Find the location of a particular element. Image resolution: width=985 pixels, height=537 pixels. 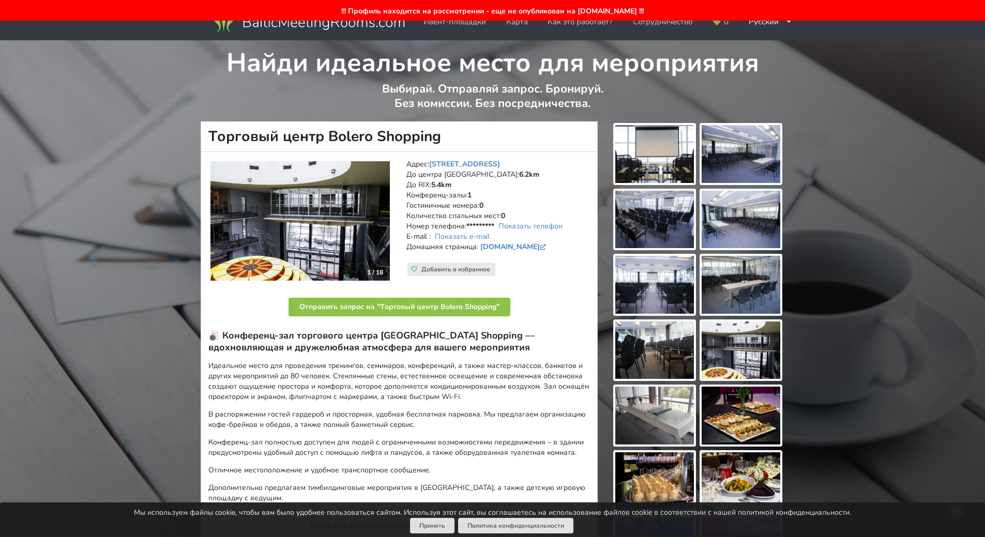

a: Карта is located at coordinates (517, 22).